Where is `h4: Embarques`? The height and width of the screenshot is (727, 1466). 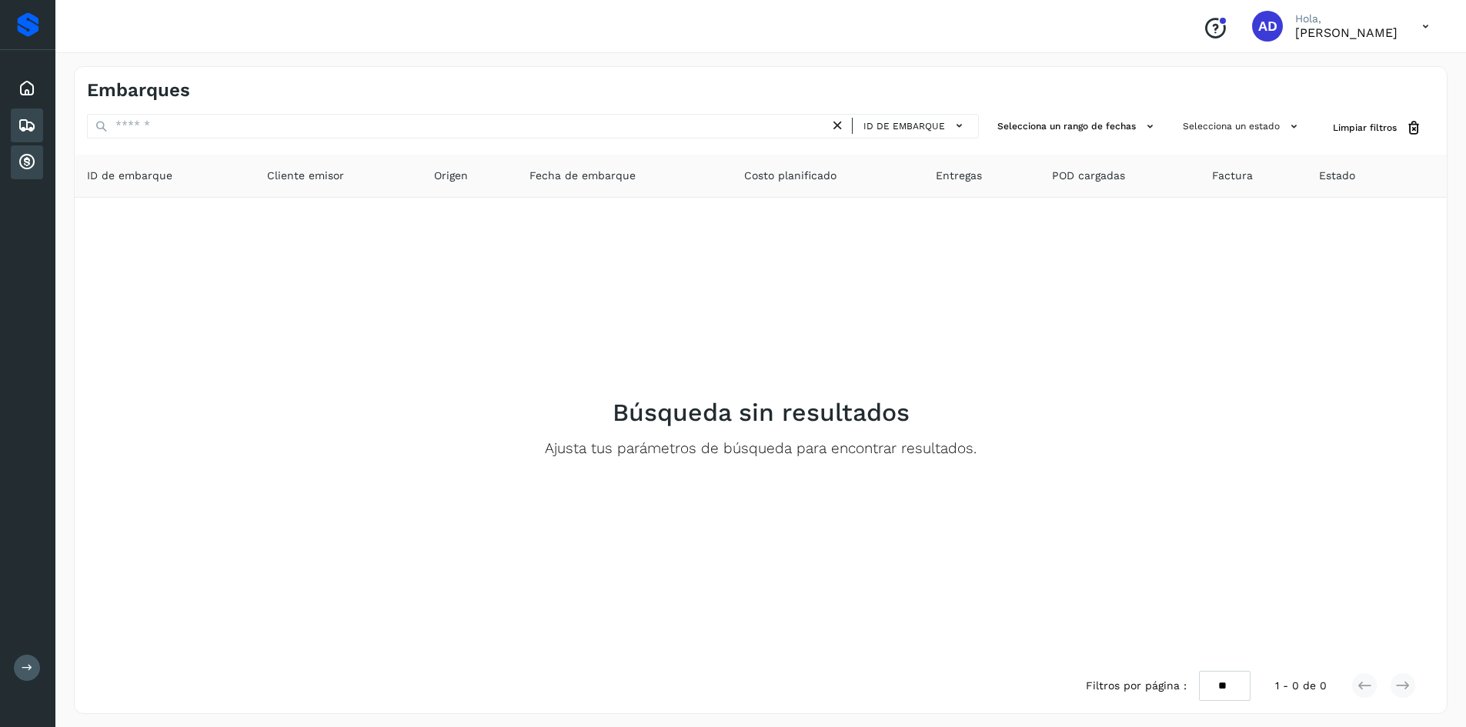 h4: Embarques is located at coordinates (139, 90).